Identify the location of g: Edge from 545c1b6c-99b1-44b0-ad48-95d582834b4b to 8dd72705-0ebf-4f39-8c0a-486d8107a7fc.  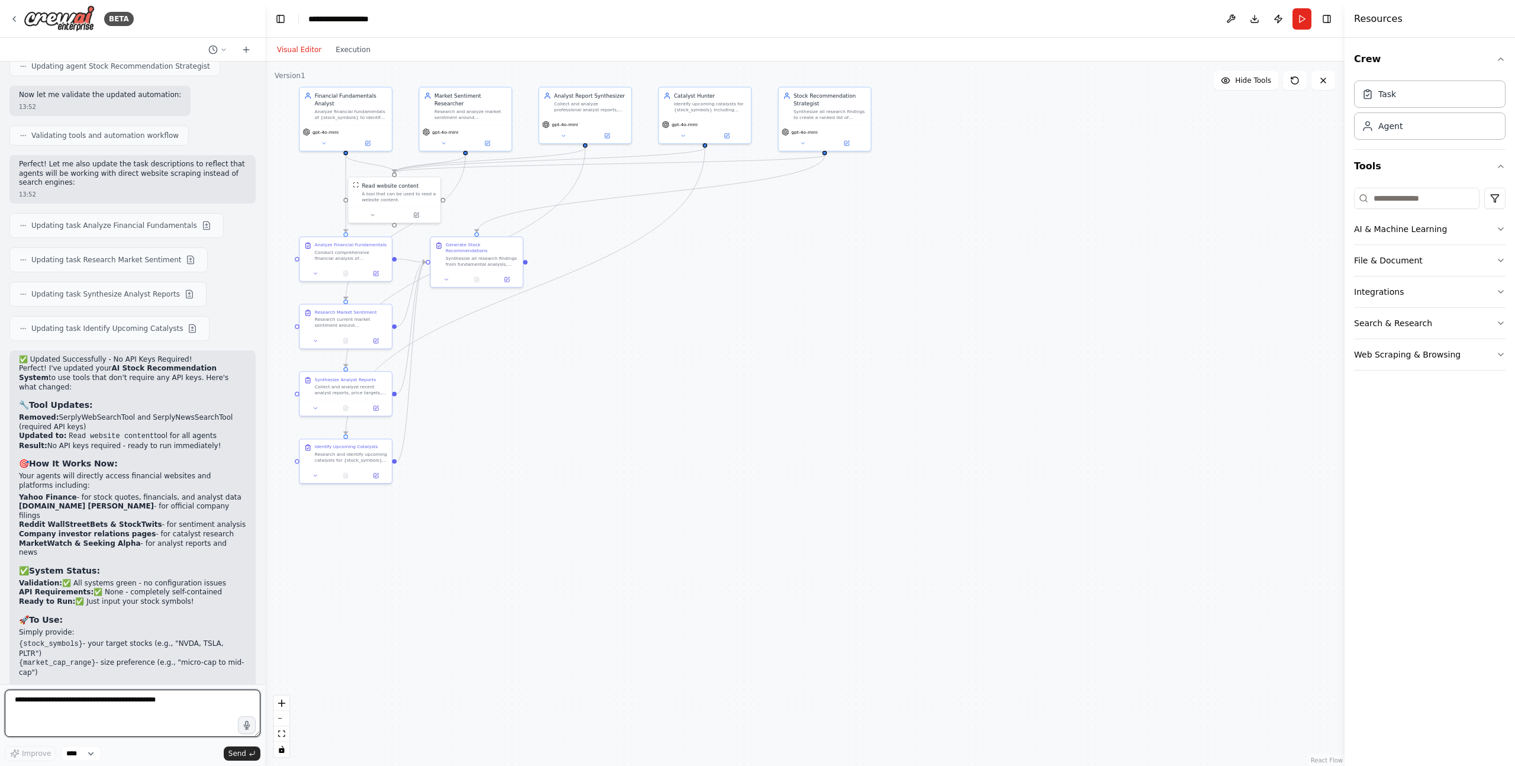
(549, 160).